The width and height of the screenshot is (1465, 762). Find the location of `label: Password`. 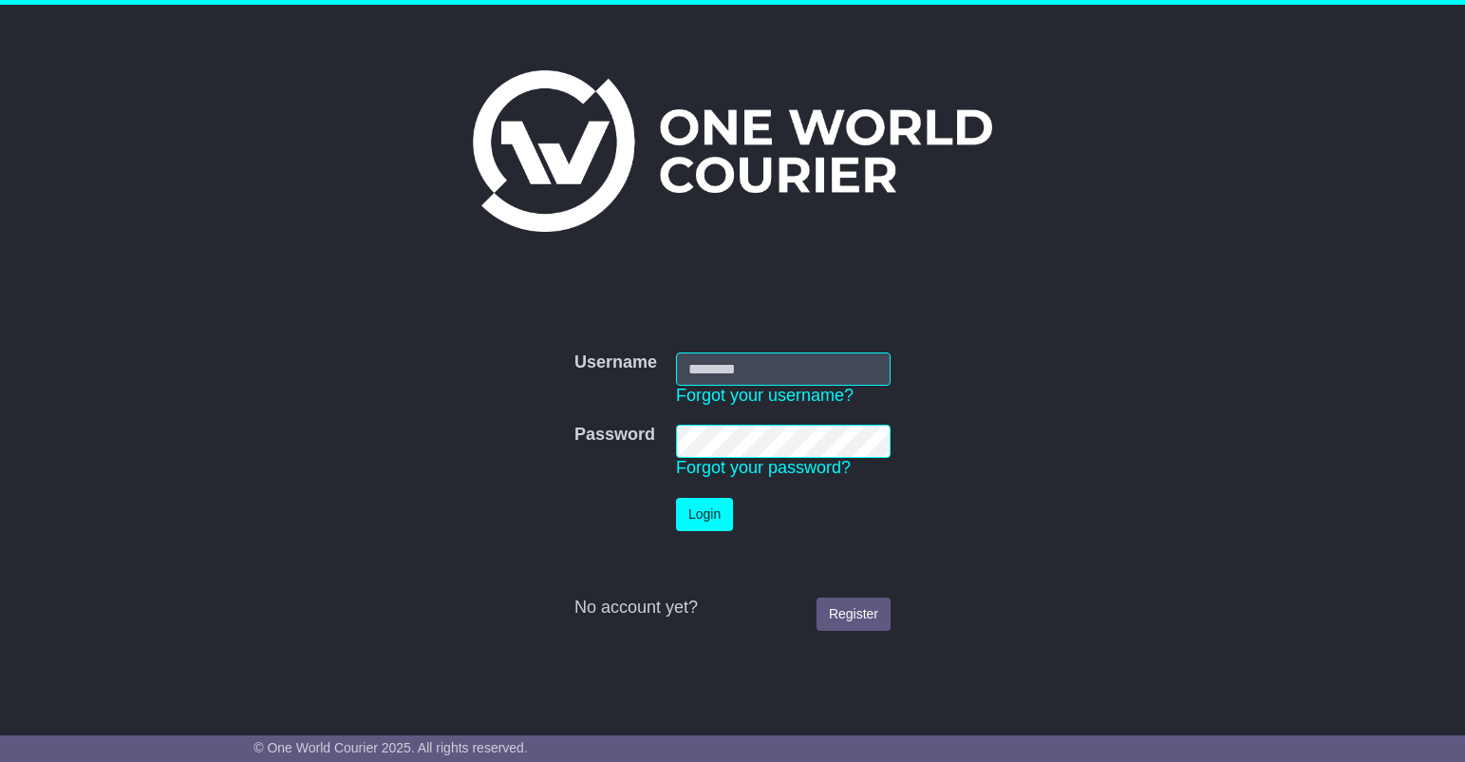

label: Password is located at coordinates (614, 435).